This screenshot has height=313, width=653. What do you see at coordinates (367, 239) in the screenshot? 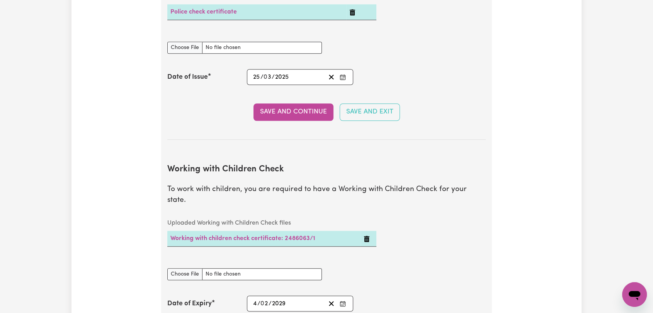
I see `button: Delete Working with children check certificate: 2486063/1` at bounding box center [367, 239].